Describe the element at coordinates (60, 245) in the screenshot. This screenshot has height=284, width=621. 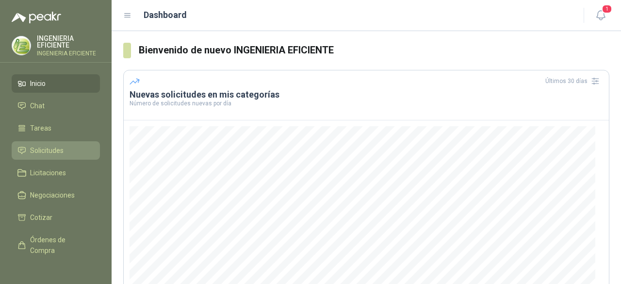
I see `span: Órdenes de Compra` at that location.